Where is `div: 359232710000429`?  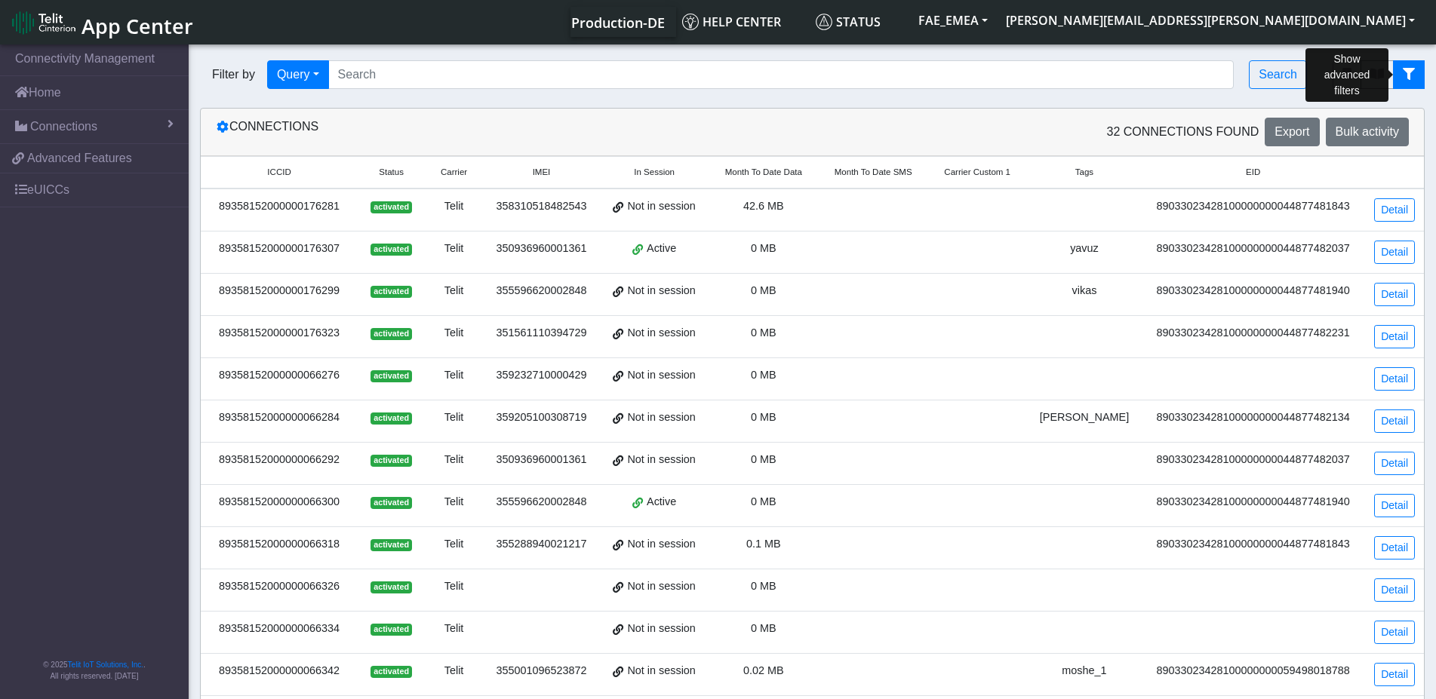
div: 359232710000429 is located at coordinates (541, 376).